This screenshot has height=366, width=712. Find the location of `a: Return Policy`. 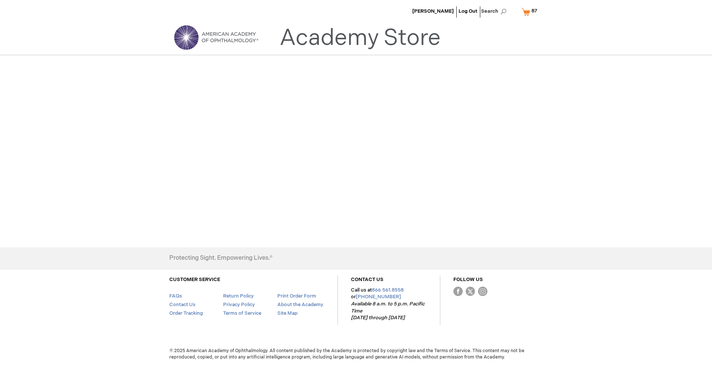

a: Return Policy is located at coordinates (238, 296).